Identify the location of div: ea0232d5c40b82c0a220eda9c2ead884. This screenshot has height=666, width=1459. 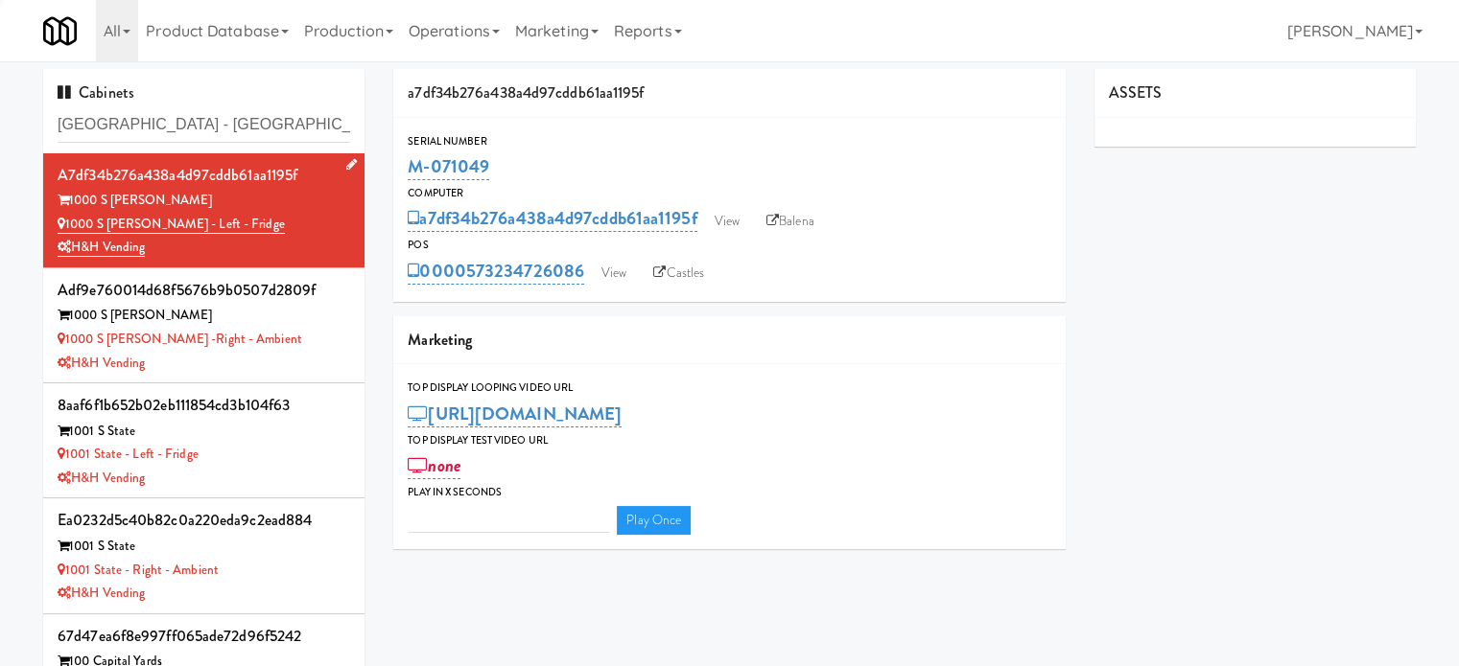
(203, 521).